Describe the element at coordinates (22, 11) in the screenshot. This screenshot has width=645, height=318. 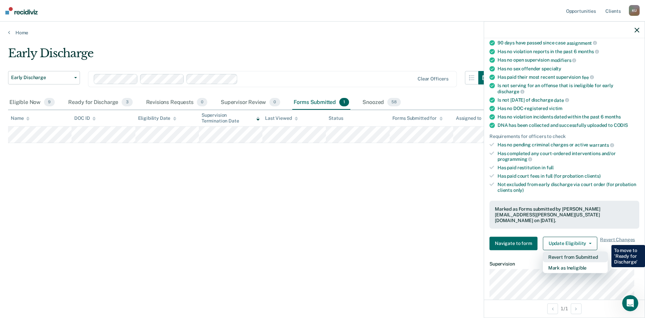
I see `img: Recidiviz` at that location.